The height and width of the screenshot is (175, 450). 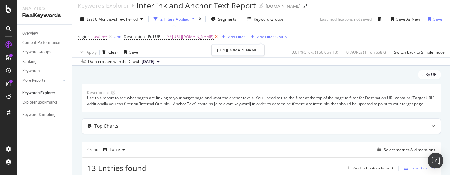 What do you see at coordinates (267, 37) in the screenshot?
I see `button: Add Filter Group` at bounding box center [267, 37].